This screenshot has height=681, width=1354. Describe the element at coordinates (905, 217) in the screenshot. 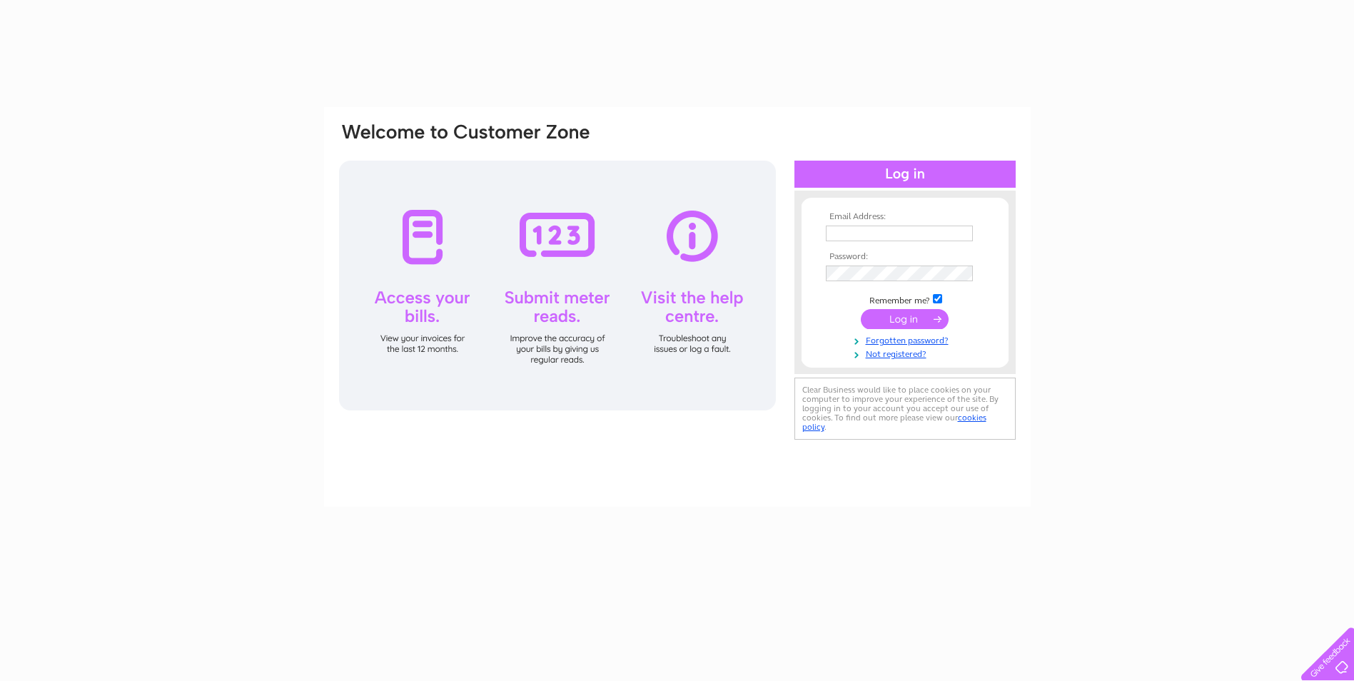

I see `th: Email Address:` at that location.